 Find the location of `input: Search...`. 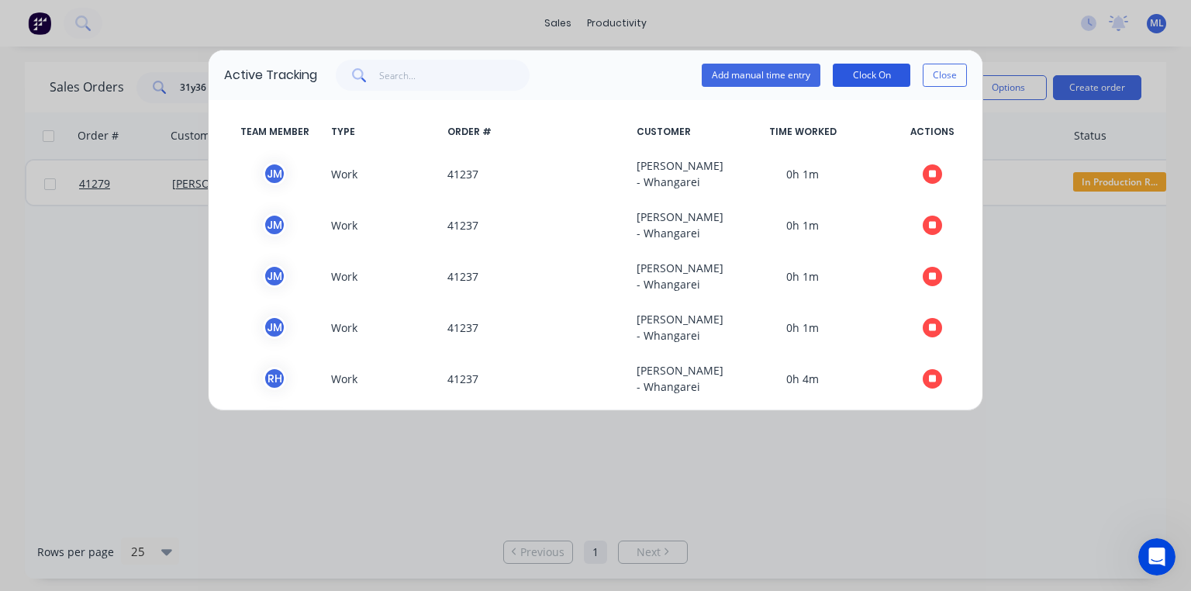

input: Search... is located at coordinates (454, 75).